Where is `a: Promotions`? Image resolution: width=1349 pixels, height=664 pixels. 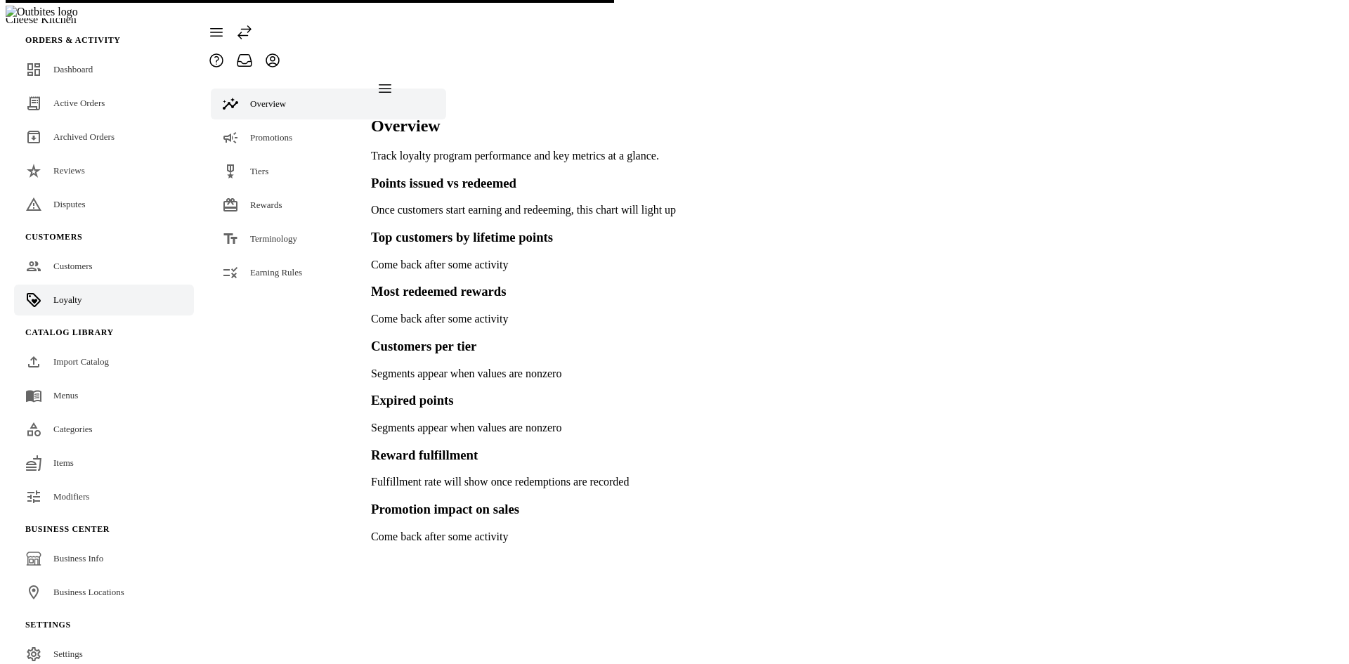
a: Promotions is located at coordinates (328, 138).